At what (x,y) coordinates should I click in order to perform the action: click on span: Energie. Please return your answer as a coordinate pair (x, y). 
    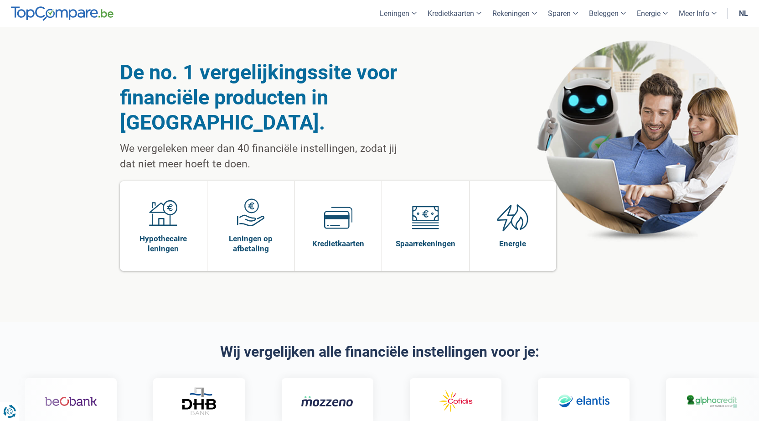
    Looking at the image, I should click on (512, 243).